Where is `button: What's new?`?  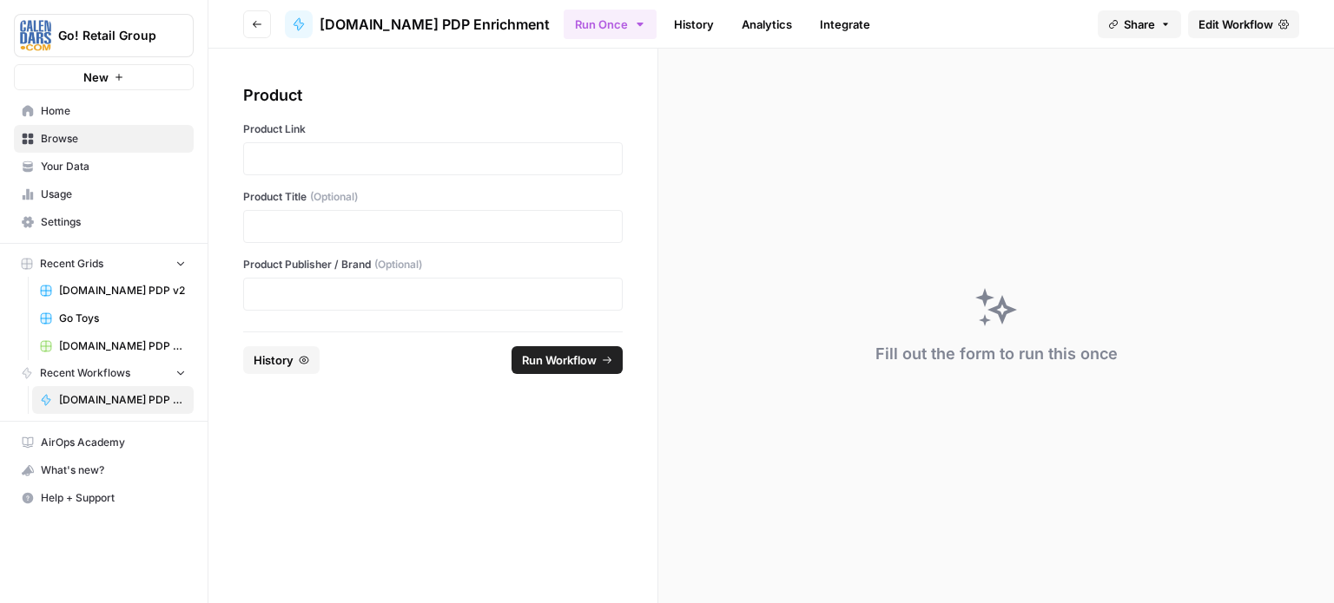
button: What's new? is located at coordinates (103, 471).